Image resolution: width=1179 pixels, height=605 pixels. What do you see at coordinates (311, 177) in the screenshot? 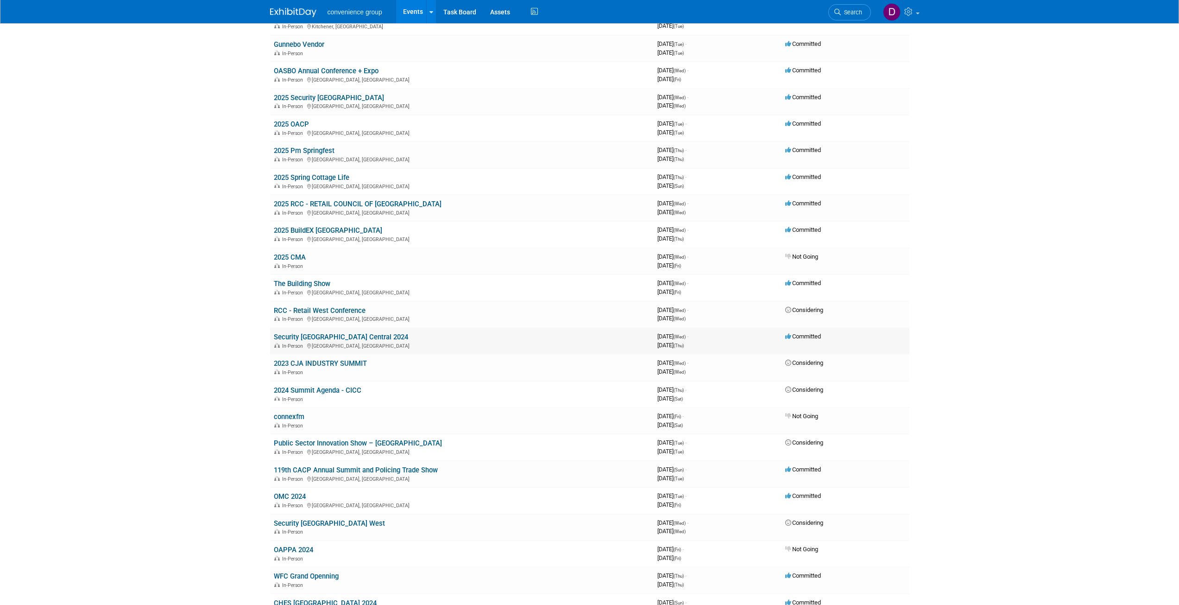
I see `a: 2025 Spring Cottage Life` at bounding box center [311, 177].